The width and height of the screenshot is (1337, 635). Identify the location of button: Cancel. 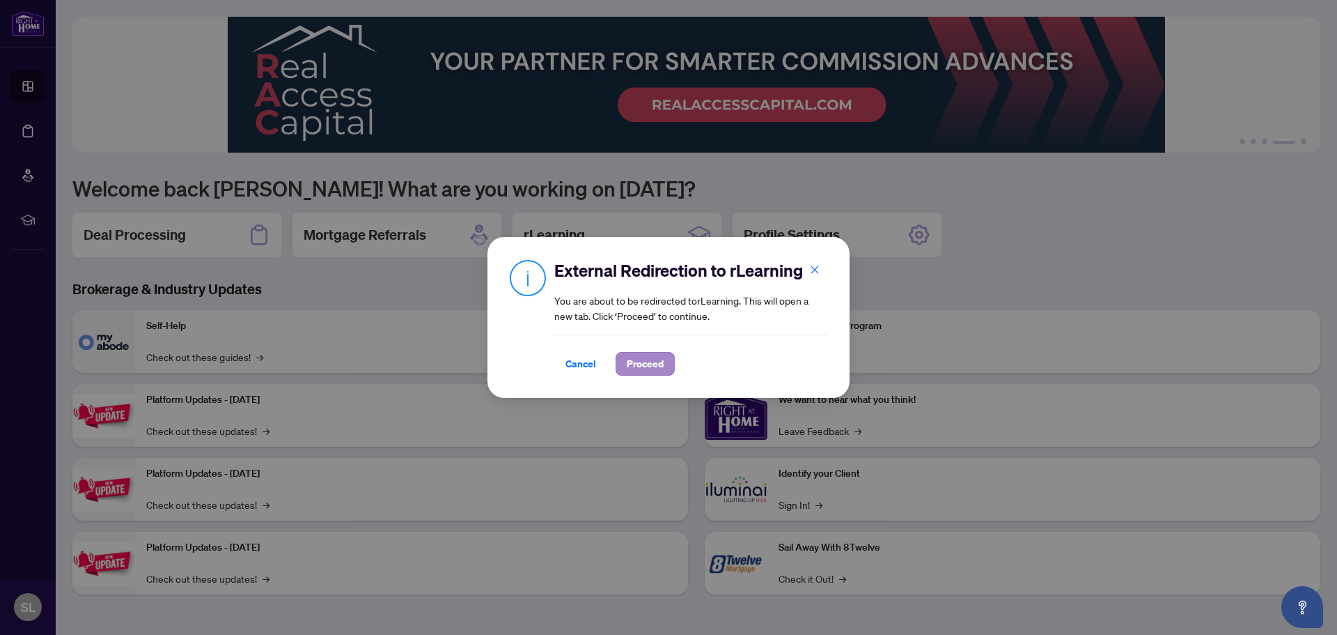
(581, 364).